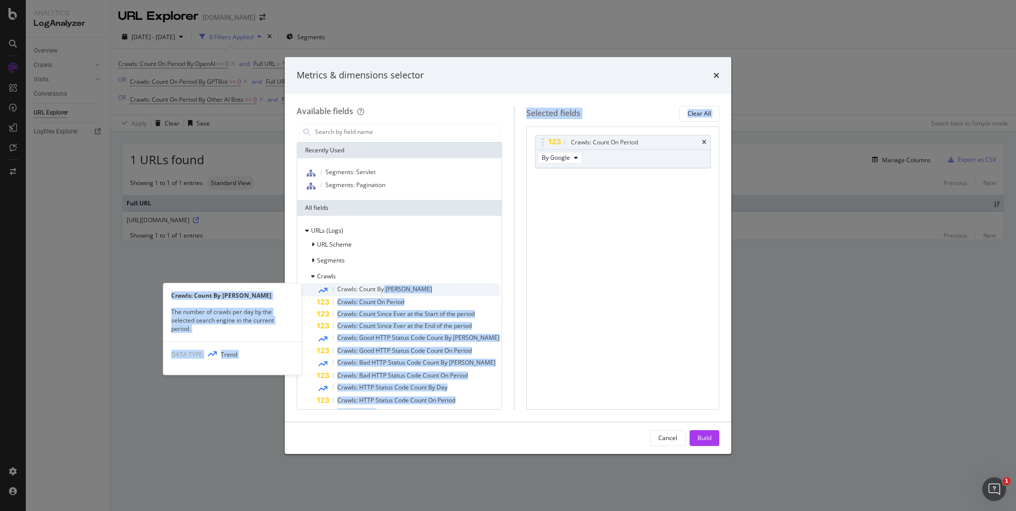 Image resolution: width=1016 pixels, height=511 pixels. What do you see at coordinates (407, 132) in the screenshot?
I see `input: Search by field name` at bounding box center [407, 132].